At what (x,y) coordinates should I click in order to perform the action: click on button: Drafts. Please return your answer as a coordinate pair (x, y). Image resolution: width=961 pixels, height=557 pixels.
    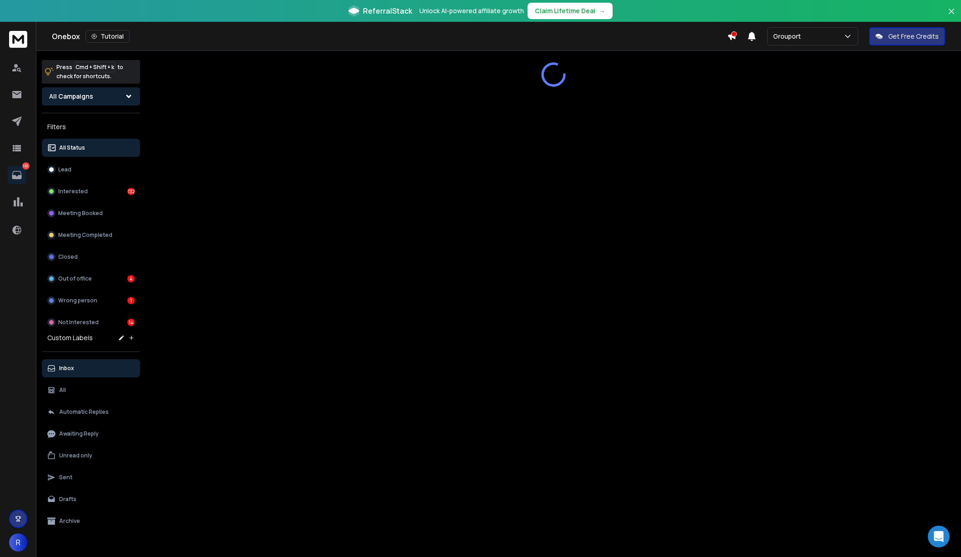
    Looking at the image, I should click on (91, 499).